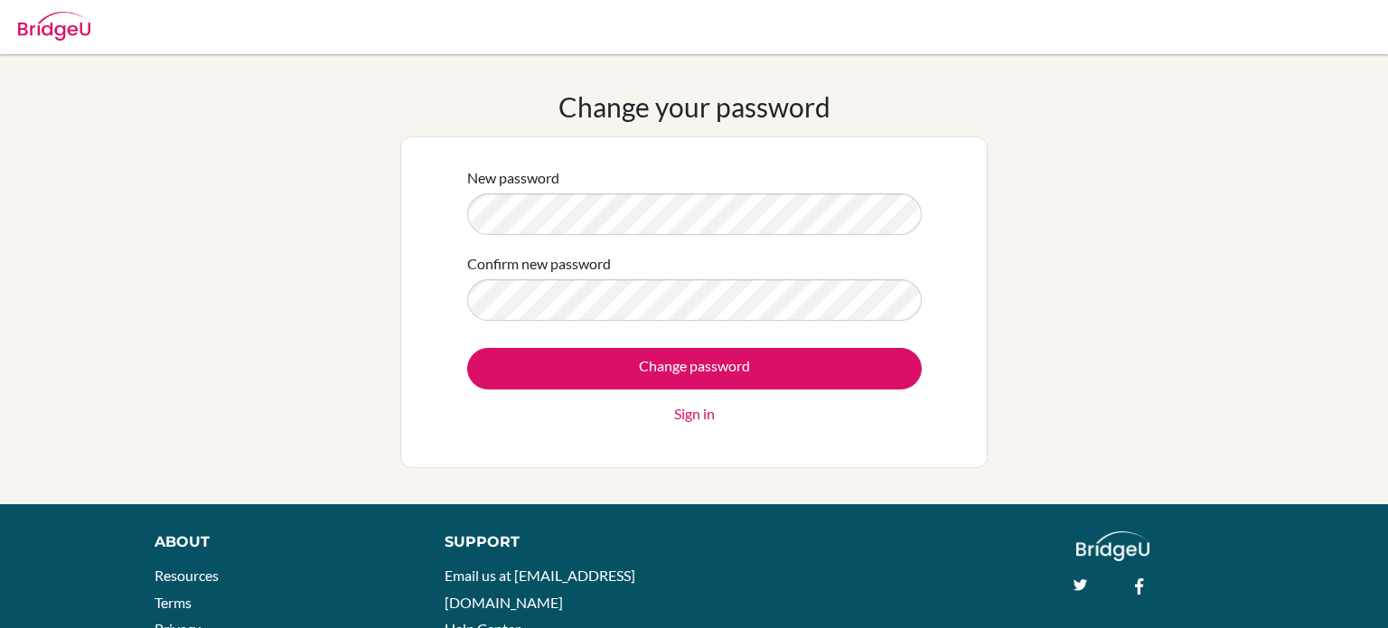  I want to click on a: Sign in, so click(694, 414).